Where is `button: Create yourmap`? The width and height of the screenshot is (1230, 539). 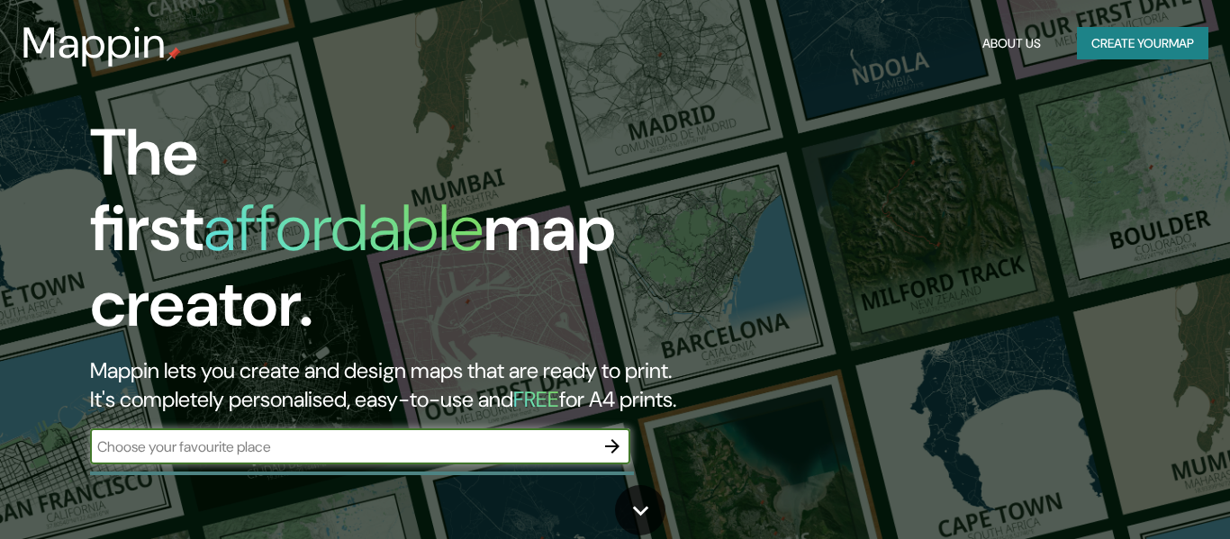
button: Create yourmap is located at coordinates (1142, 43).